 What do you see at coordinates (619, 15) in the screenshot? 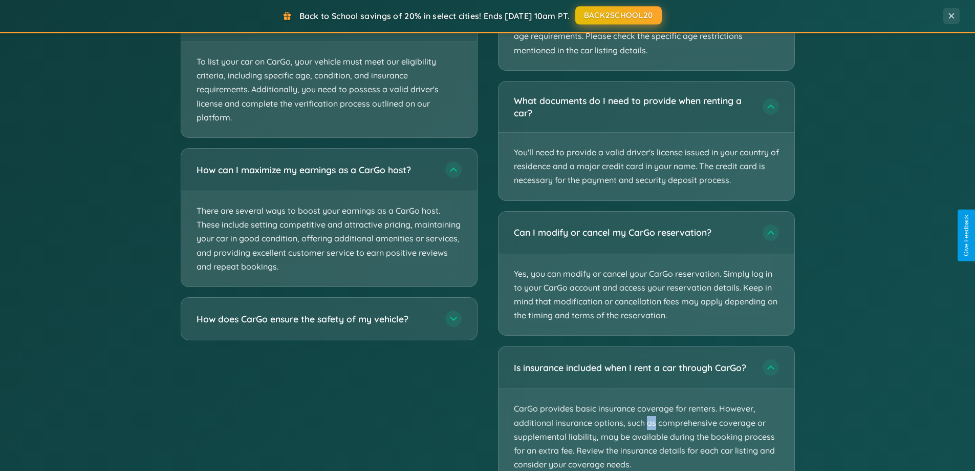
I see `button: BACK2SCHOOL20` at bounding box center [619, 15].